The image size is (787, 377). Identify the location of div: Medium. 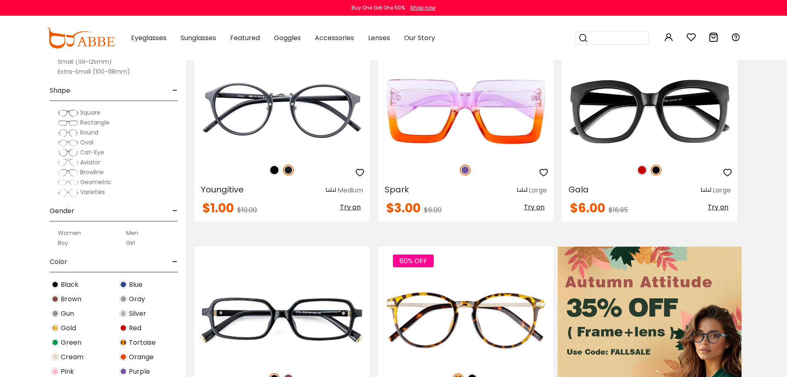
(351, 190).